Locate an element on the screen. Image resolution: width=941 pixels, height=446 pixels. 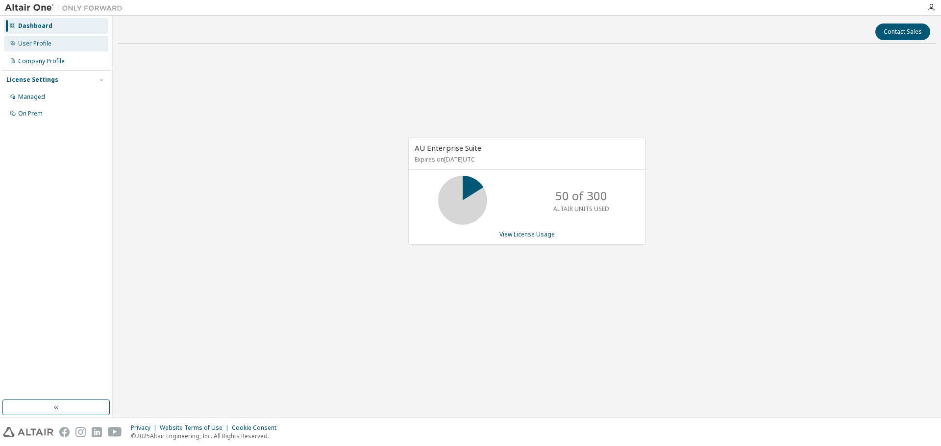
img: altair_logo.svg is located at coordinates (28, 432).